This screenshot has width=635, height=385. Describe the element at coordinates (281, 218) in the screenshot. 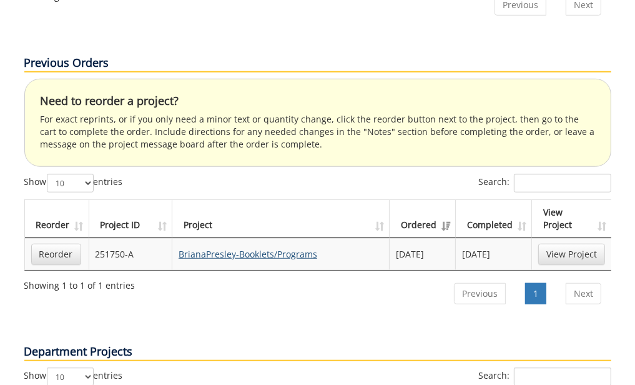

I see `th: Project: activate to sort column ascending` at that location.